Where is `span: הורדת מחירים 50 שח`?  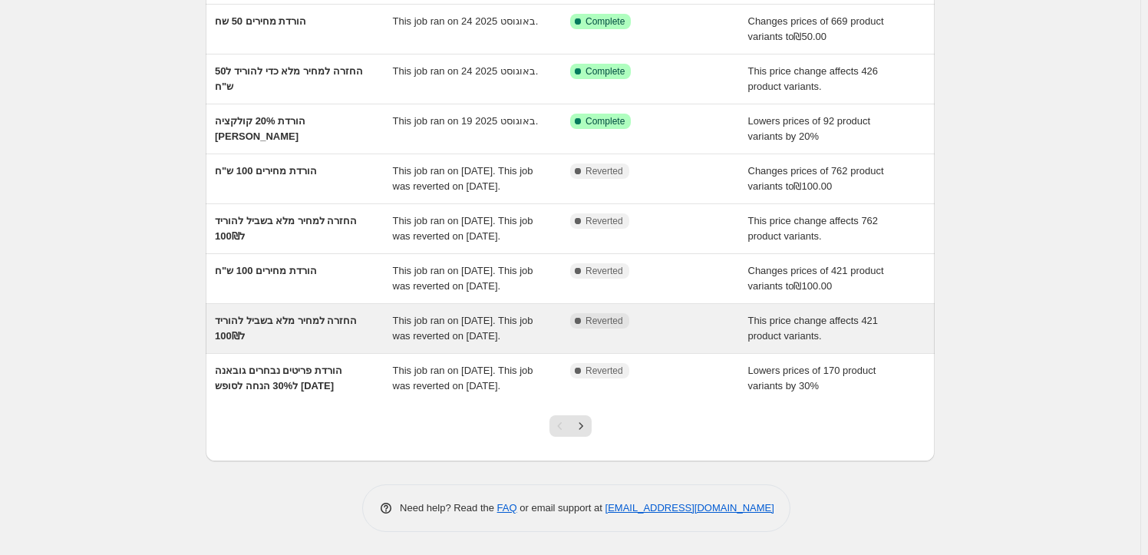 span: הורדת מחירים 50 שח is located at coordinates (260, 21).